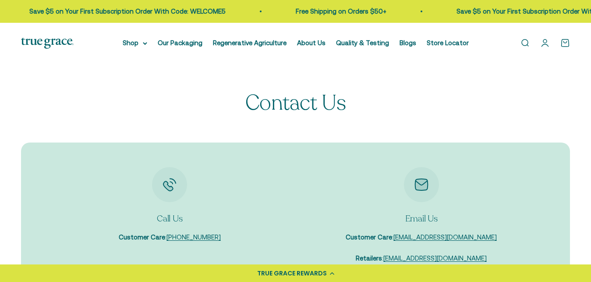  Describe the element at coordinates (170, 219) in the screenshot. I see `p: Call Us` at that location.